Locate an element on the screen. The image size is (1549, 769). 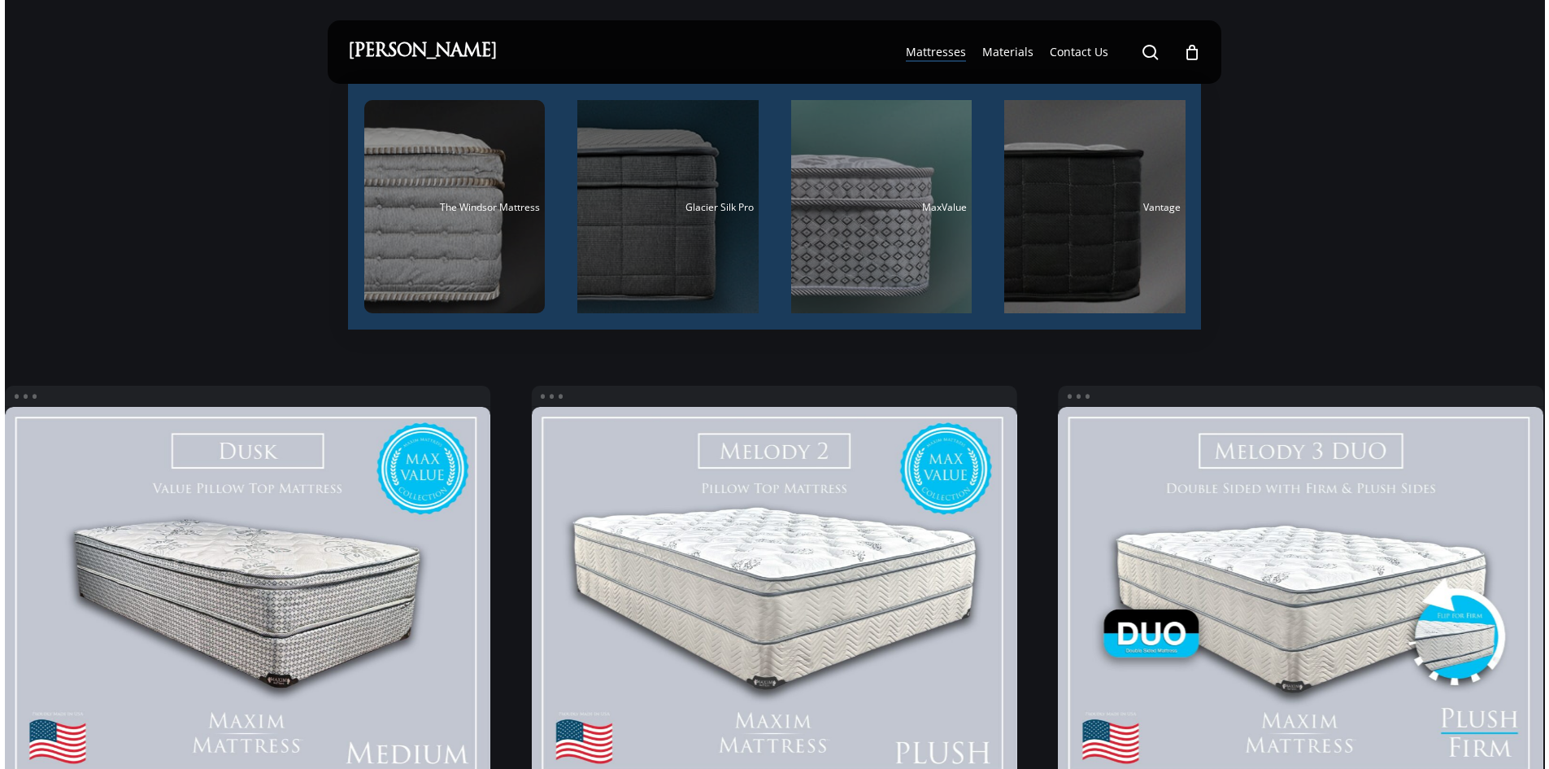
span: Glacier Silk Pro is located at coordinates (720, 207).